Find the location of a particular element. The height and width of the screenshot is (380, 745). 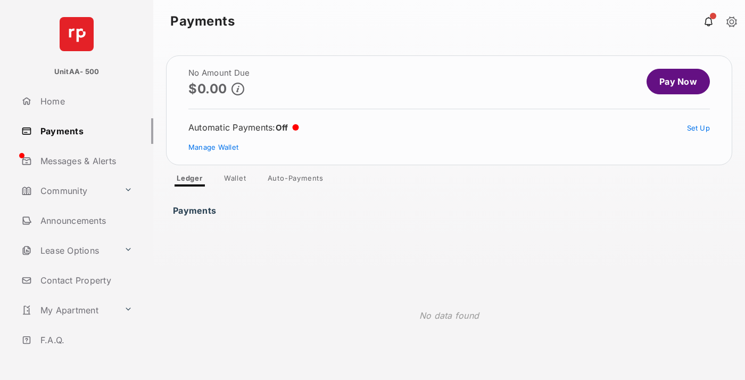

p: UnitAA- 500 is located at coordinates (77, 72).